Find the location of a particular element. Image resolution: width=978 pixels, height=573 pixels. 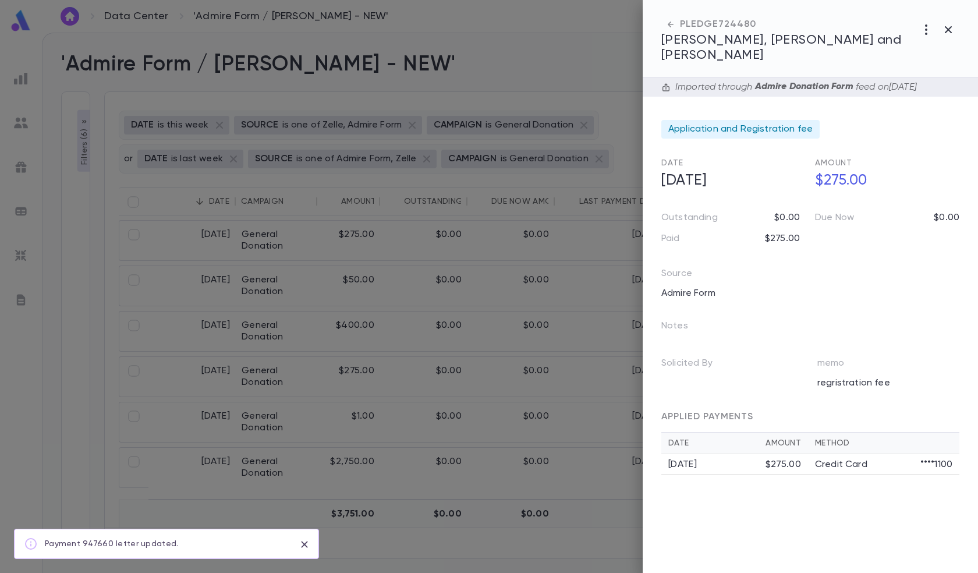

div: Date is located at coordinates (717, 443).